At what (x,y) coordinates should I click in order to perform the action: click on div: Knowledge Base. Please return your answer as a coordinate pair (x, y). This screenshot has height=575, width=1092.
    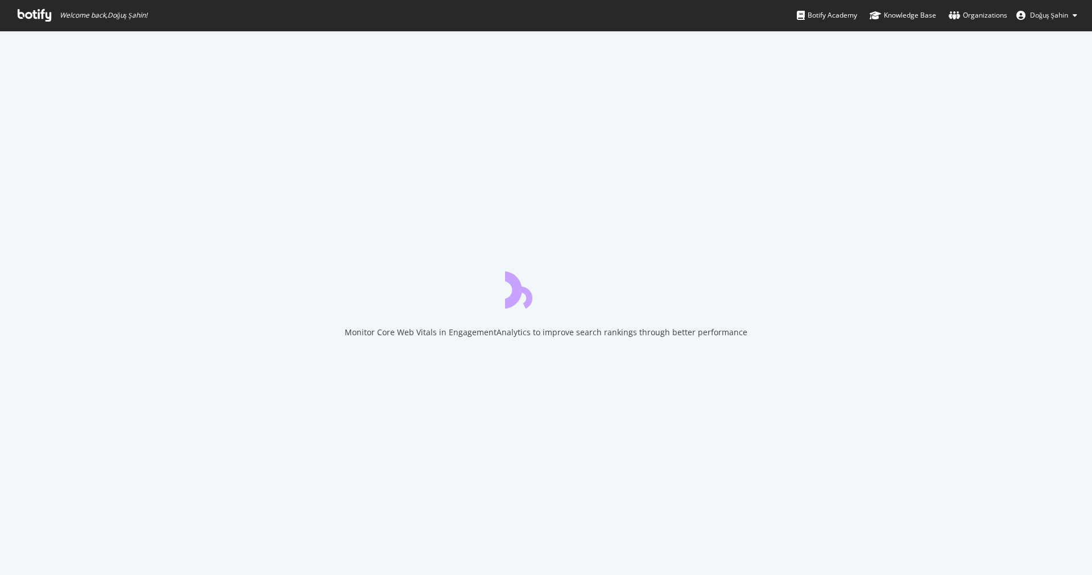
    Looking at the image, I should click on (902, 15).